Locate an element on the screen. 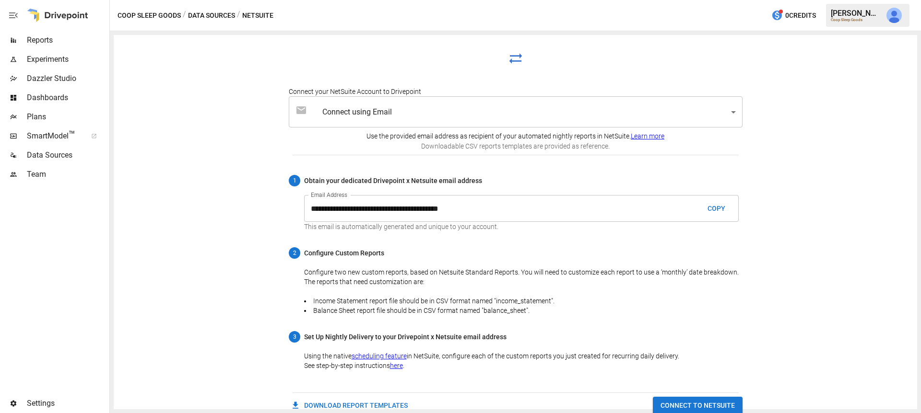  span: Dazzler Studio is located at coordinates (67, 79).